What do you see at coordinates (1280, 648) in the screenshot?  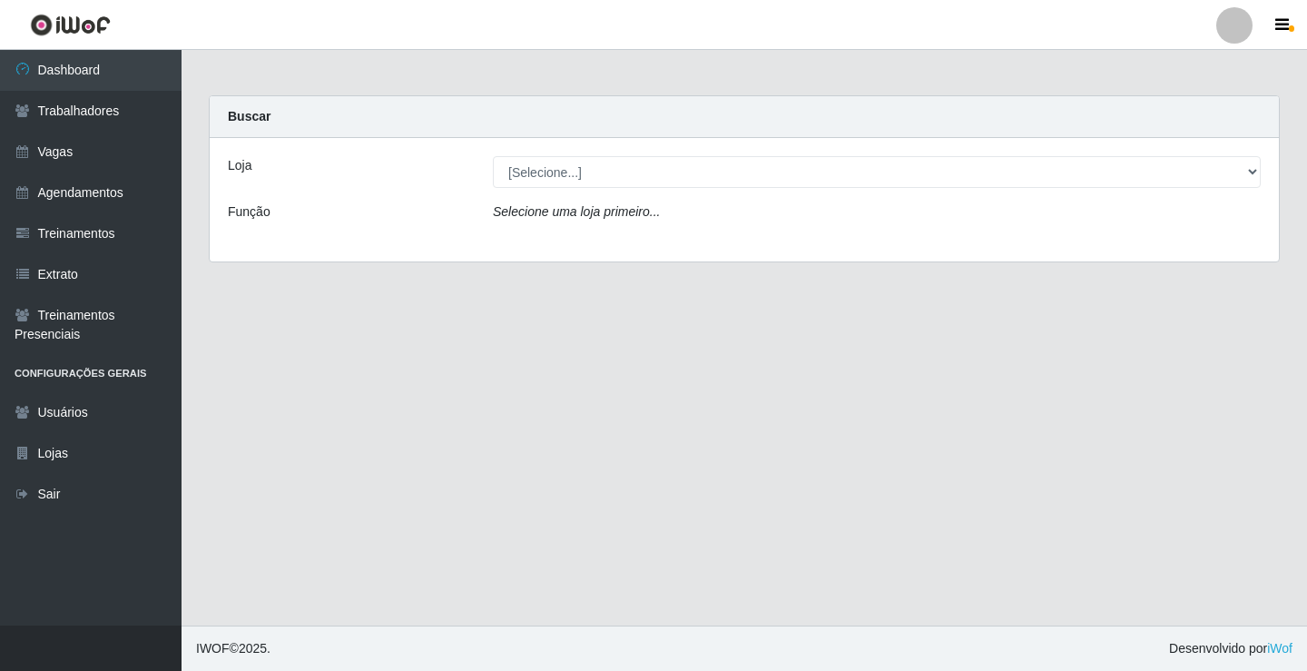 I see `a: iWof` at bounding box center [1280, 648].